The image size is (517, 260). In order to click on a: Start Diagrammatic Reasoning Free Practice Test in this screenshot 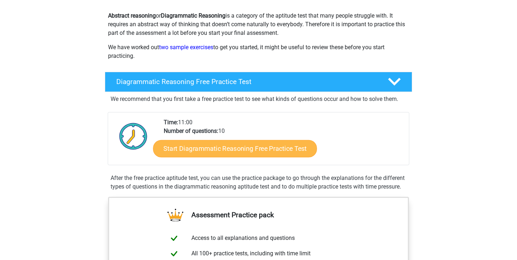, I will do `click(235, 148)`.